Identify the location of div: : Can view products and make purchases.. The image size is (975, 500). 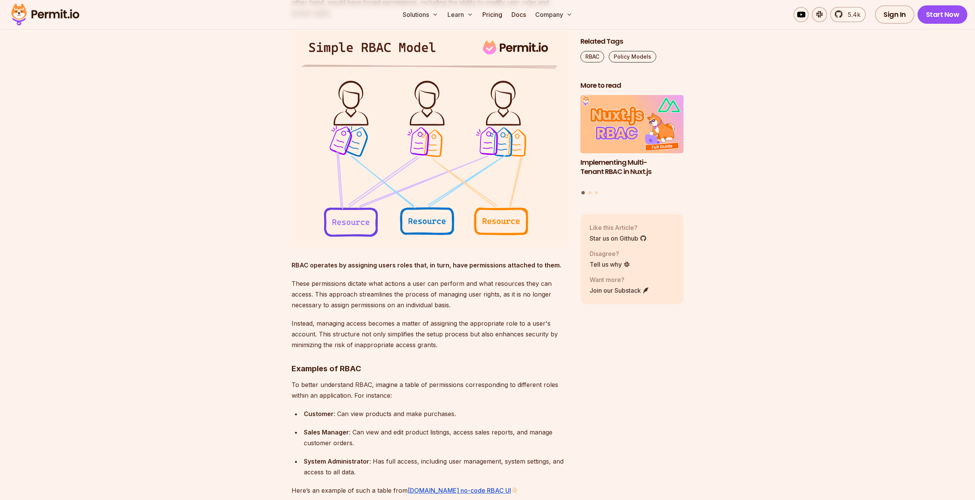
(436, 414).